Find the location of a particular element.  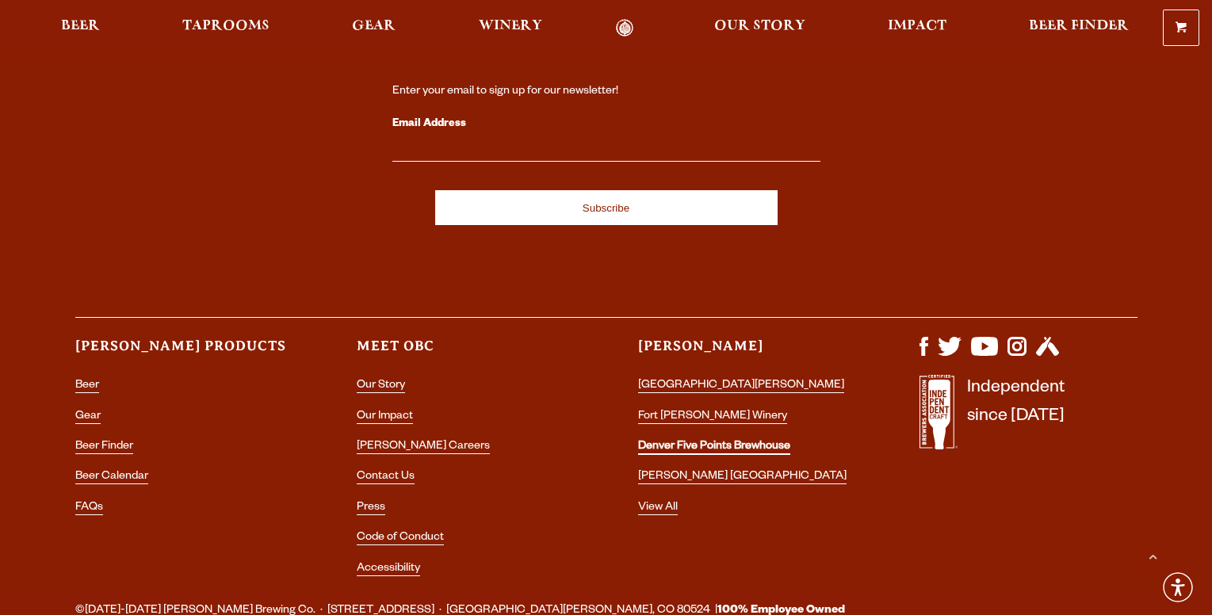

a: Impact is located at coordinates (917, 28).